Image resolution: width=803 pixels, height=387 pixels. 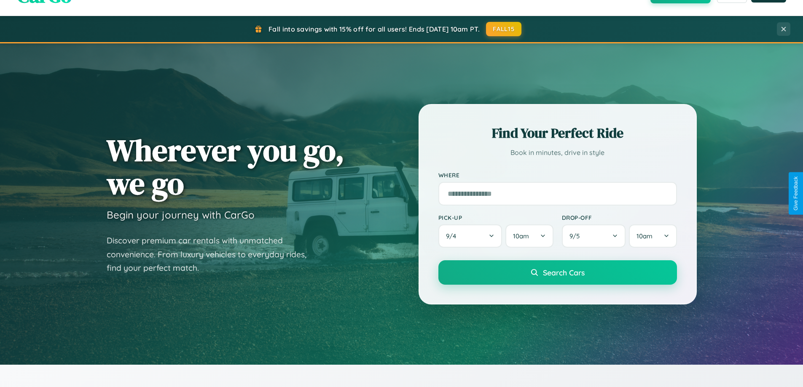 What do you see at coordinates (619, 218) in the screenshot?
I see `label: Drop-off` at bounding box center [619, 218].